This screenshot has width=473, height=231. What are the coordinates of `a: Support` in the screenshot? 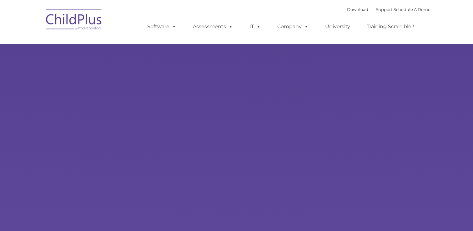 It's located at (384, 9).